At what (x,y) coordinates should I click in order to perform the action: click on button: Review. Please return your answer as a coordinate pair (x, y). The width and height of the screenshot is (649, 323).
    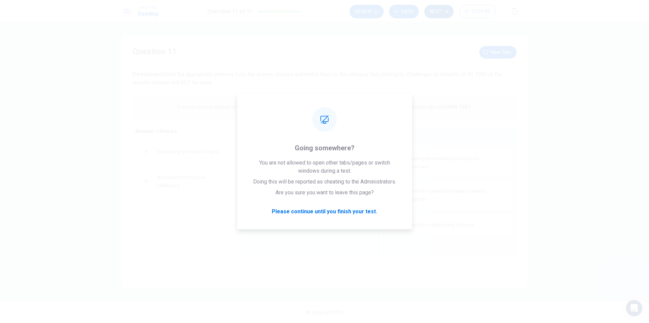
    Looking at the image, I should click on (367, 12).